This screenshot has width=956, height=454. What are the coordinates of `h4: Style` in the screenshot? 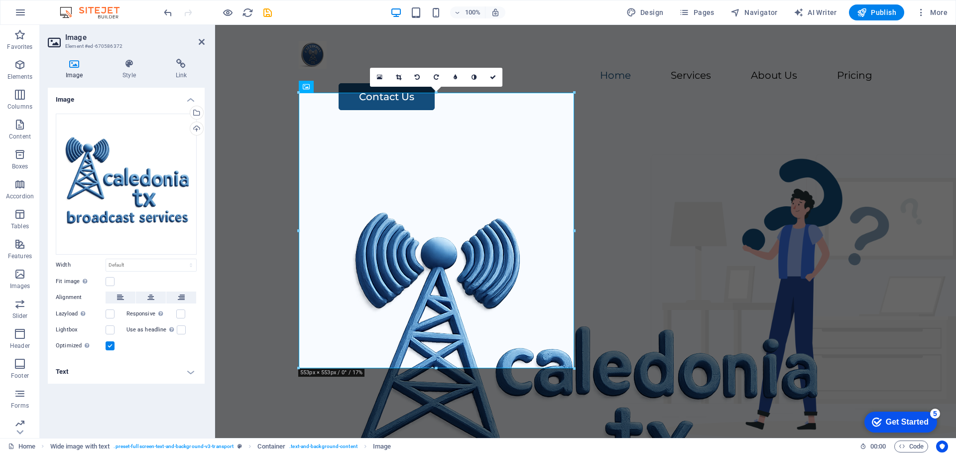 It's located at (131, 69).